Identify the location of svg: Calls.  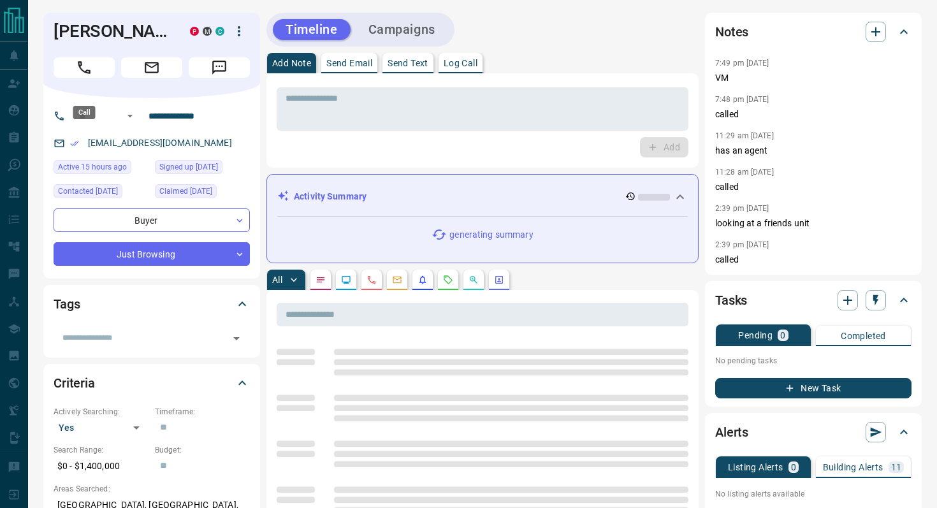
(371, 280).